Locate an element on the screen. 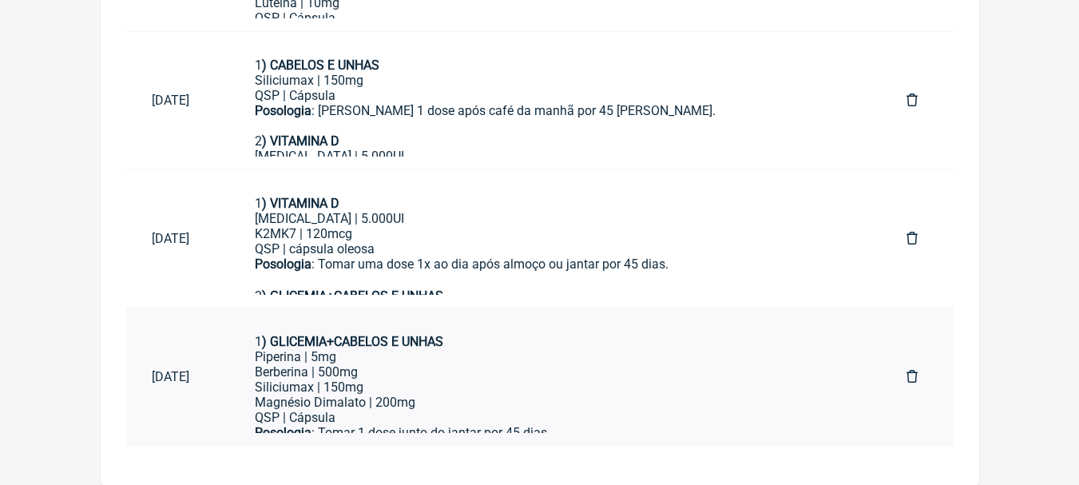  div: Piperina | 5mg is located at coordinates (555, 356).